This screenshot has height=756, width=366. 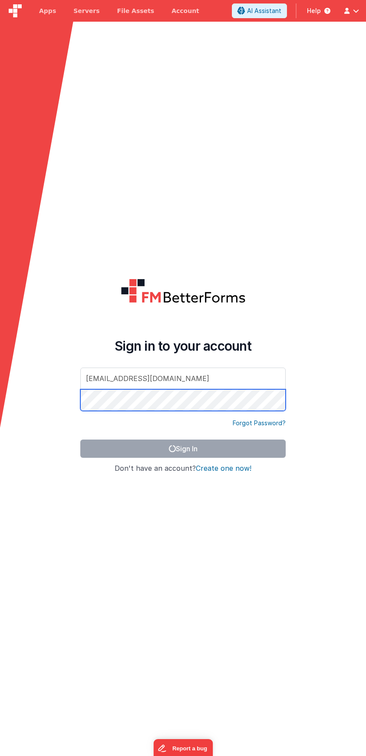 I want to click on span: Apps, so click(x=47, y=11).